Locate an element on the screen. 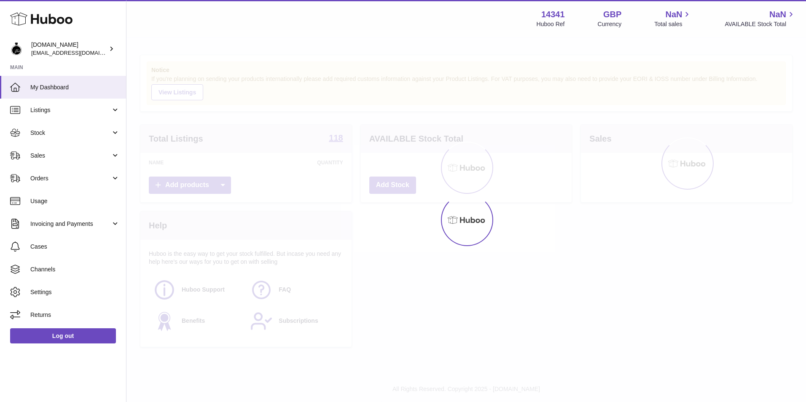 This screenshot has width=806, height=402. a: Log out is located at coordinates (63, 336).